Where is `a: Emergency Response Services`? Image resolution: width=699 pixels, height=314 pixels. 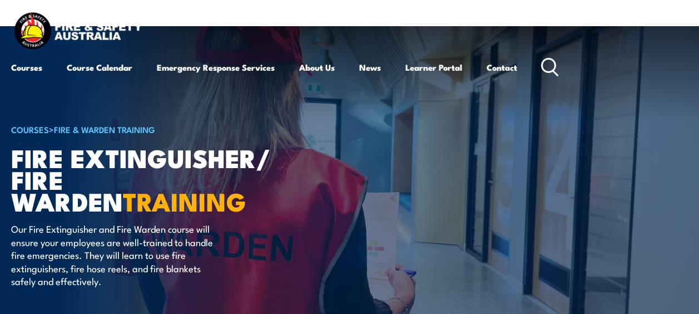
a: Emergency Response Services is located at coordinates (216, 67).